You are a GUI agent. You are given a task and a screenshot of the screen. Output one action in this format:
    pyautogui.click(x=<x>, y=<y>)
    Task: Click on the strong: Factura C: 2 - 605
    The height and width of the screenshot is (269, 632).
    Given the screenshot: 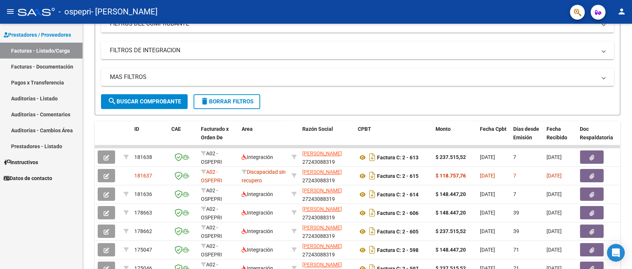 What is the action you would take?
    pyautogui.click(x=398, y=231)
    